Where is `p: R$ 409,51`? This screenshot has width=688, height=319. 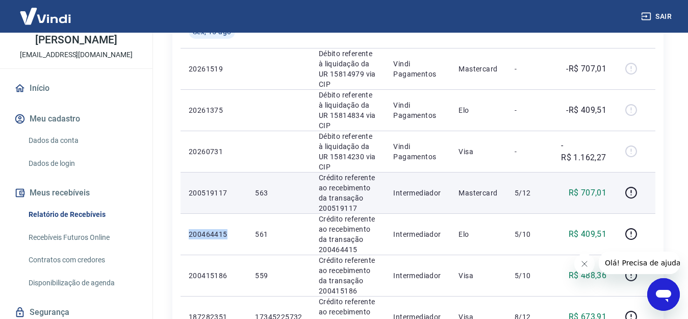
p: R$ 409,51 is located at coordinates (587, 234).